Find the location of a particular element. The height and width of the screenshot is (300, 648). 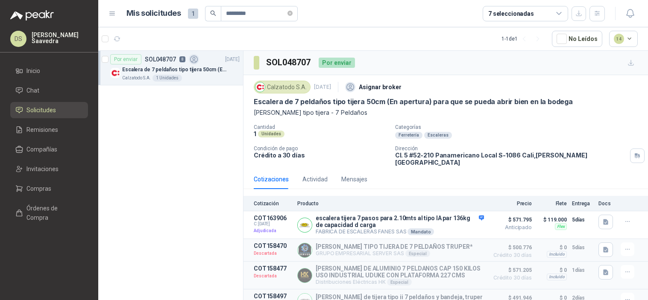

p: Dirección is located at coordinates (511, 149).